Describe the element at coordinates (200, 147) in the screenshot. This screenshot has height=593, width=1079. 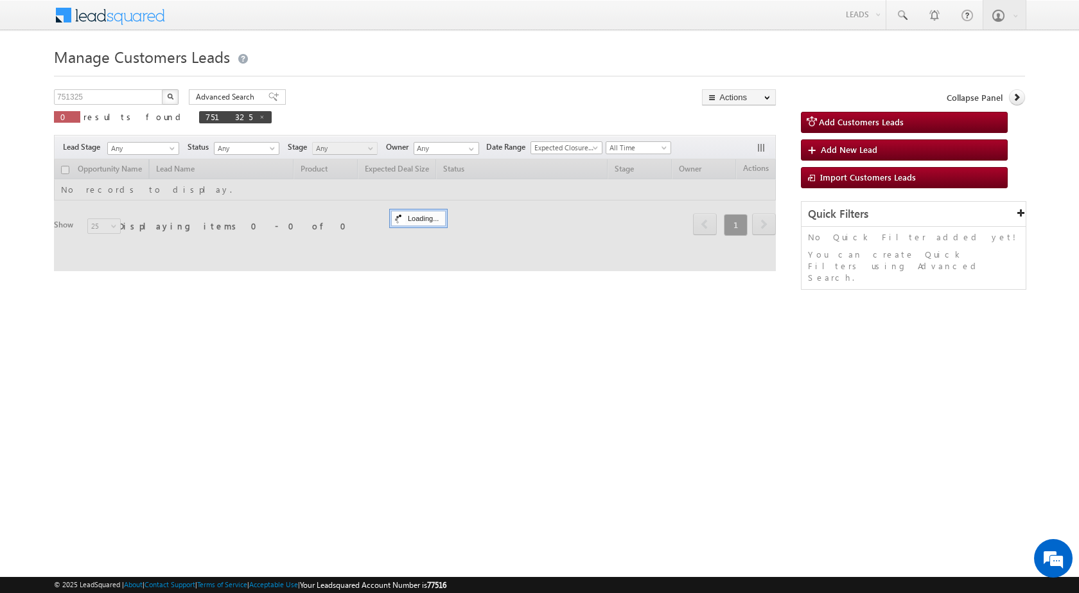
I see `span: Status` at that location.